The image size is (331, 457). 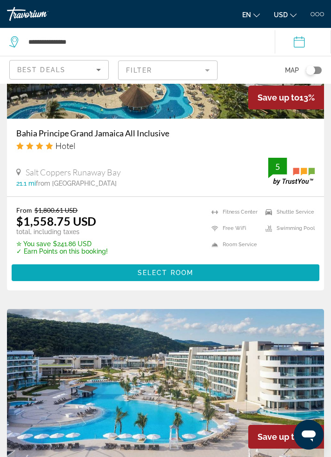 I want to click on span: en, so click(x=247, y=15).